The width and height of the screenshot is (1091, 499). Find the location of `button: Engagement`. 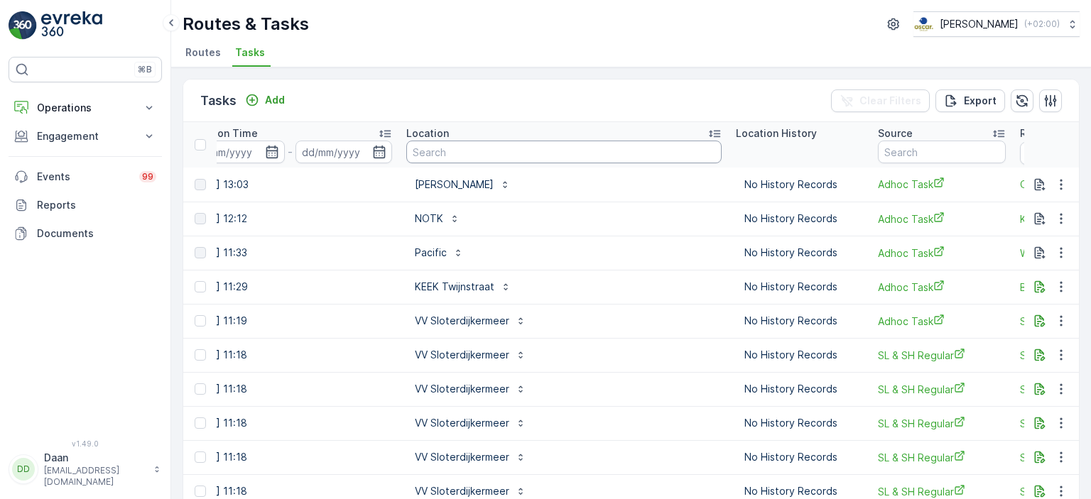

button: Engagement is located at coordinates (85, 136).